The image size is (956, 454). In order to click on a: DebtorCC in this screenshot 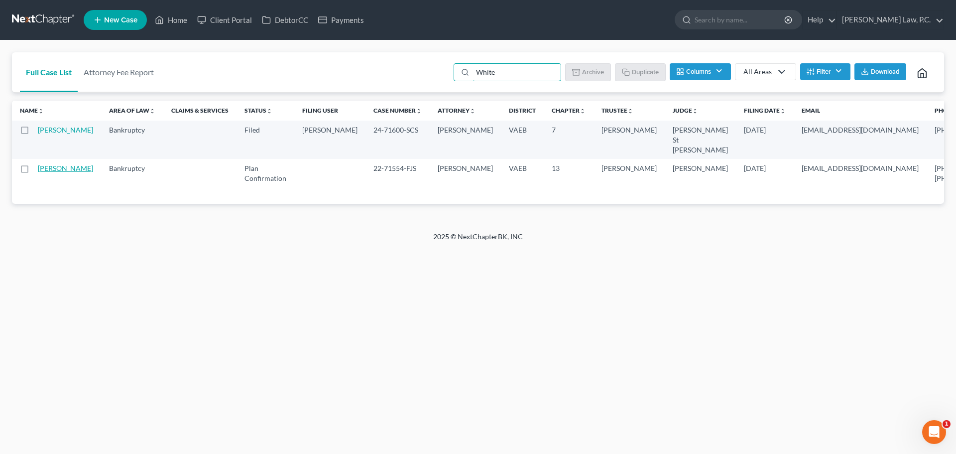, I will do `click(285, 20)`.